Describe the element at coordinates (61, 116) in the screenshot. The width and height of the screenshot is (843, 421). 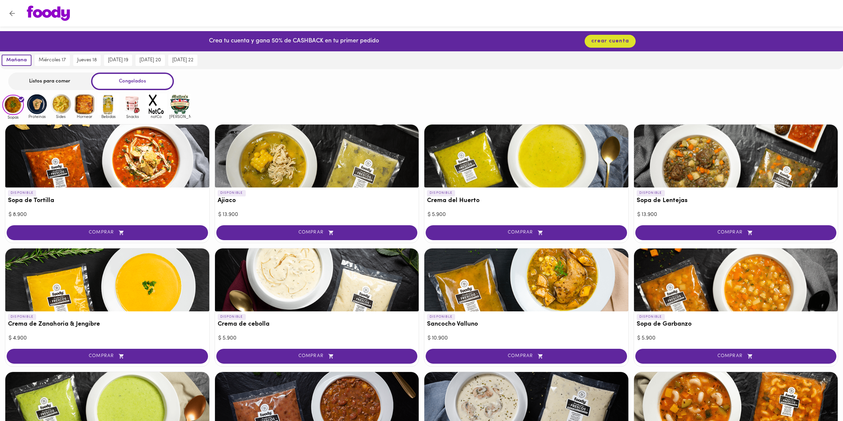
I see `span: Sides` at that location.